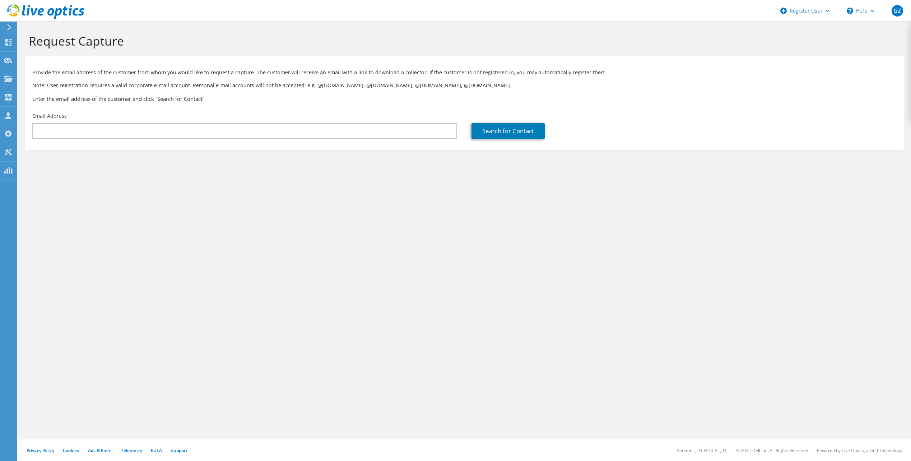 This screenshot has height=461, width=911. What do you see at coordinates (508, 131) in the screenshot?
I see `a: Search for Contact` at bounding box center [508, 131].